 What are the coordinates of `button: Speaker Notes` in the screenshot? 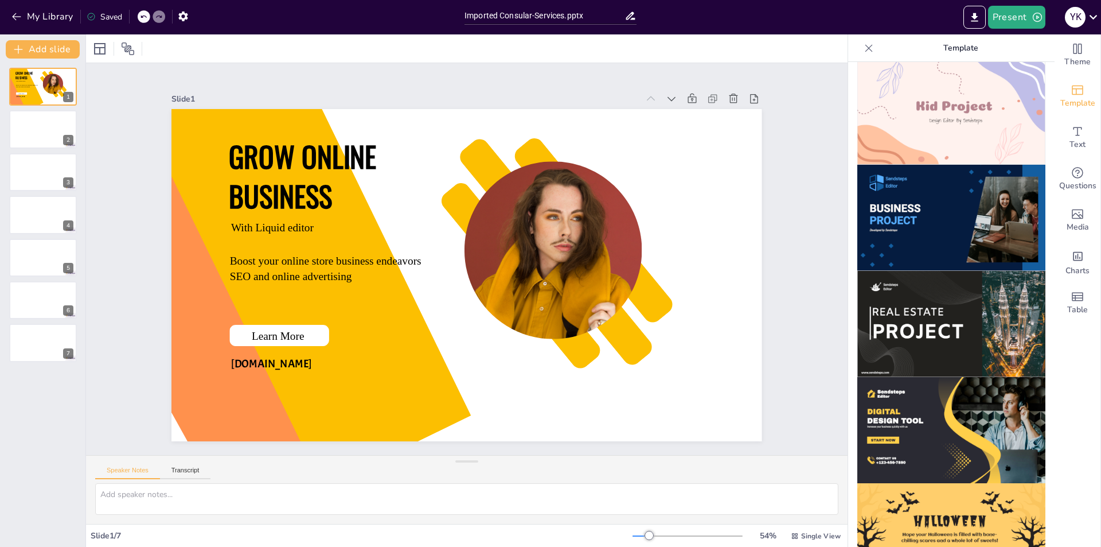 It's located at (127, 473).